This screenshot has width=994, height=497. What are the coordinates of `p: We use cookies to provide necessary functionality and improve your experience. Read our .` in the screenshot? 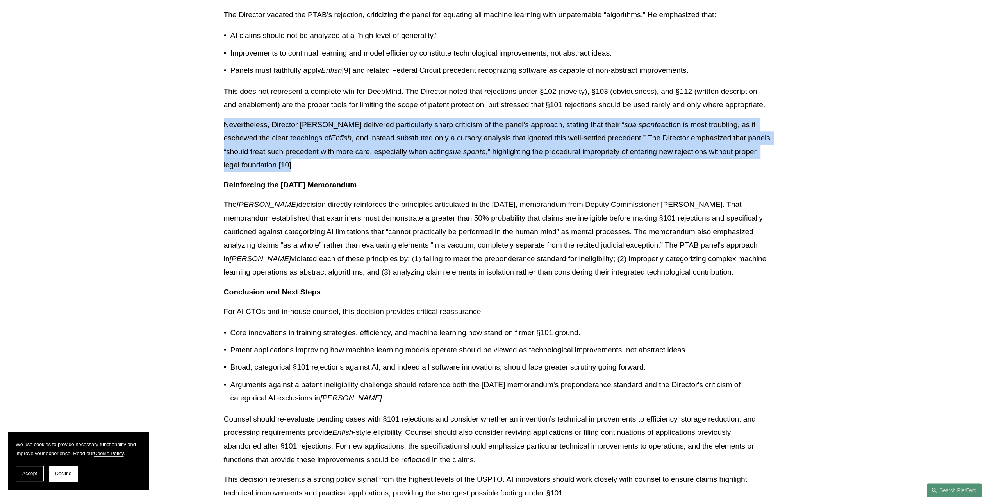 It's located at (78, 449).